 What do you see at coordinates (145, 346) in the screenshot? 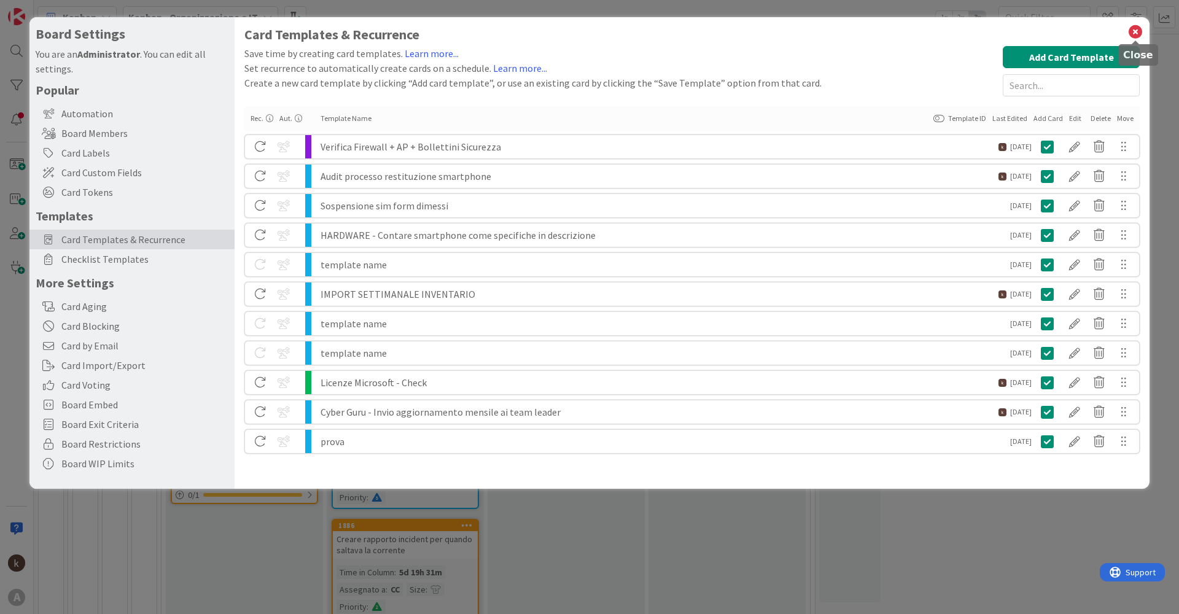
I see `span: Card by Email` at bounding box center [145, 346].